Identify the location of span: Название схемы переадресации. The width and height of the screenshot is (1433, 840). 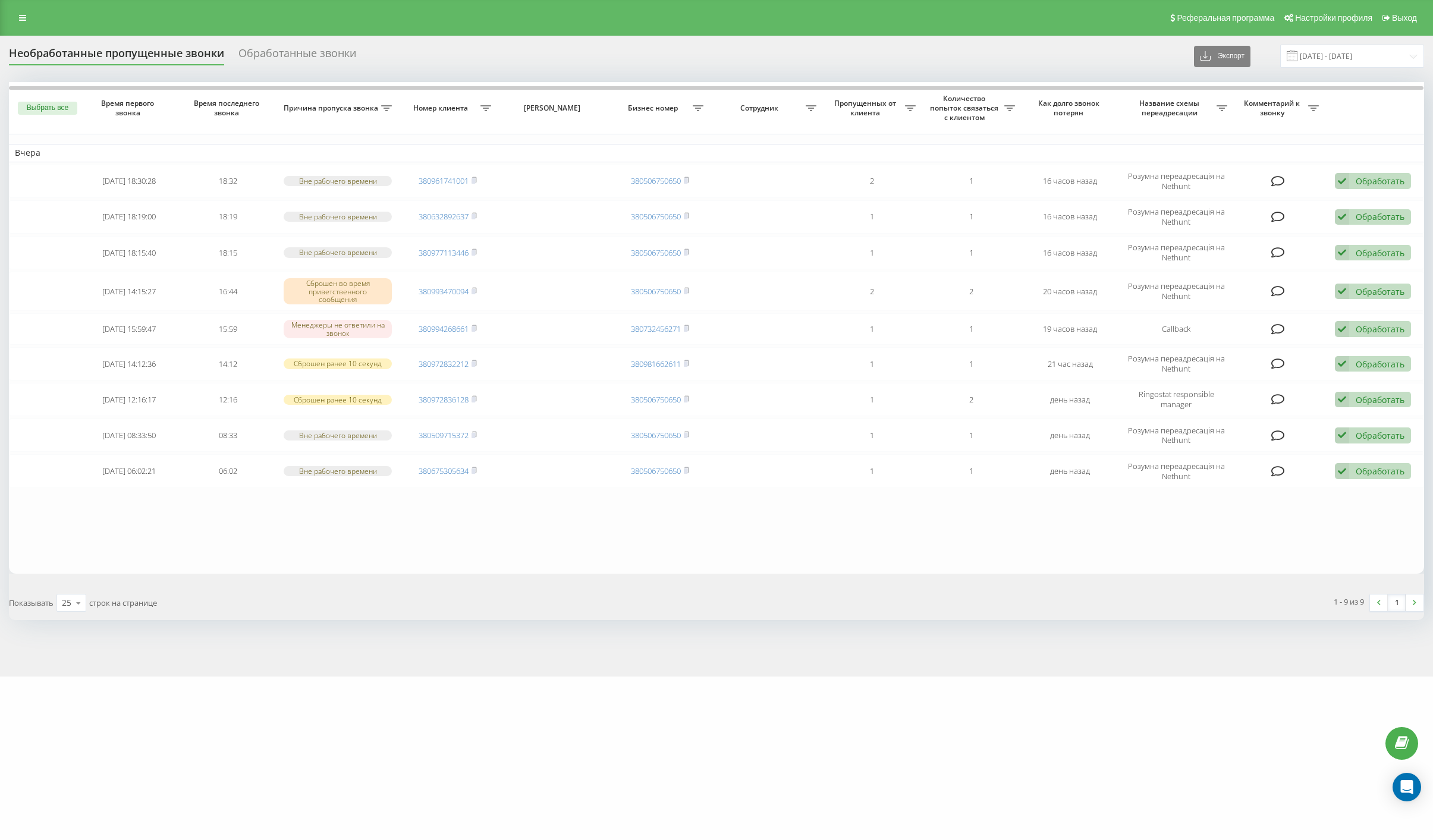
(1171, 108).